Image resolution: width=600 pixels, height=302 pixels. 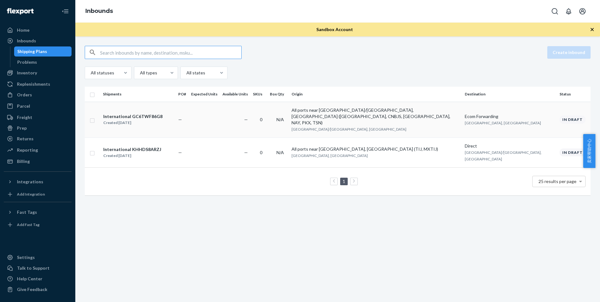 I want to click on div: Talk to Support, so click(x=33, y=268).